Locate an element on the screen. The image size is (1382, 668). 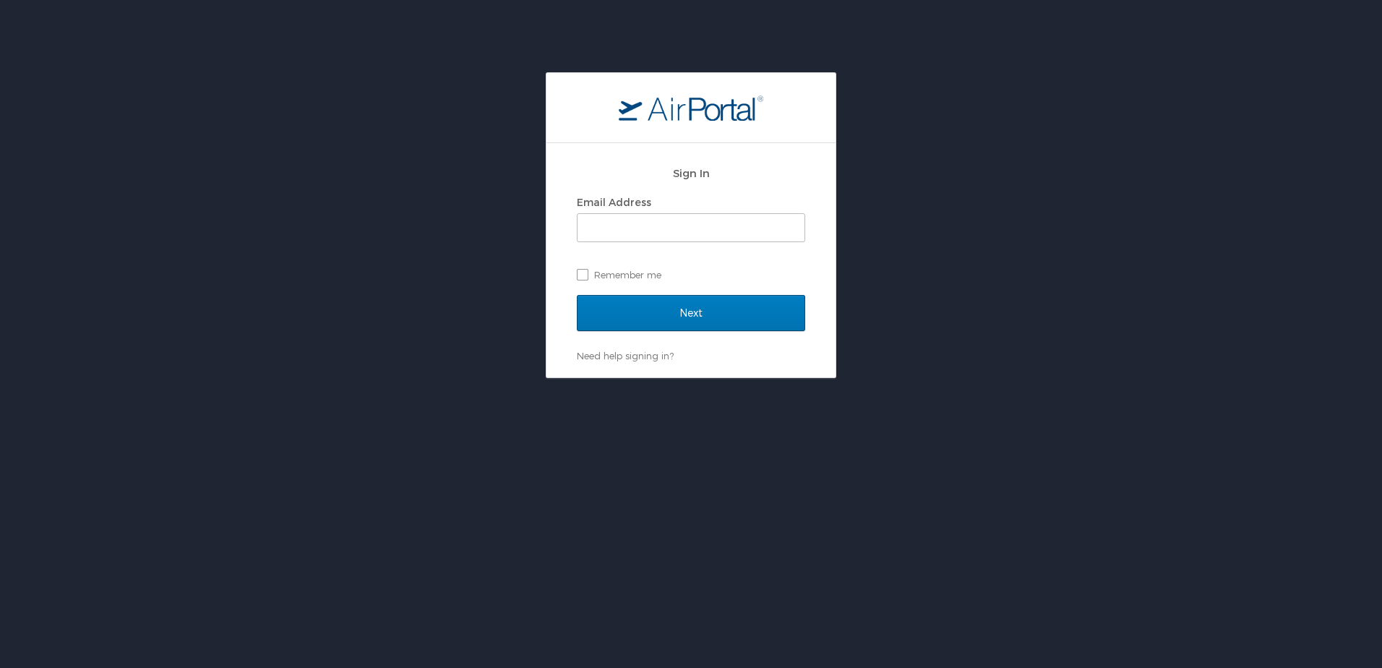
h2: Sign In is located at coordinates (691, 173).